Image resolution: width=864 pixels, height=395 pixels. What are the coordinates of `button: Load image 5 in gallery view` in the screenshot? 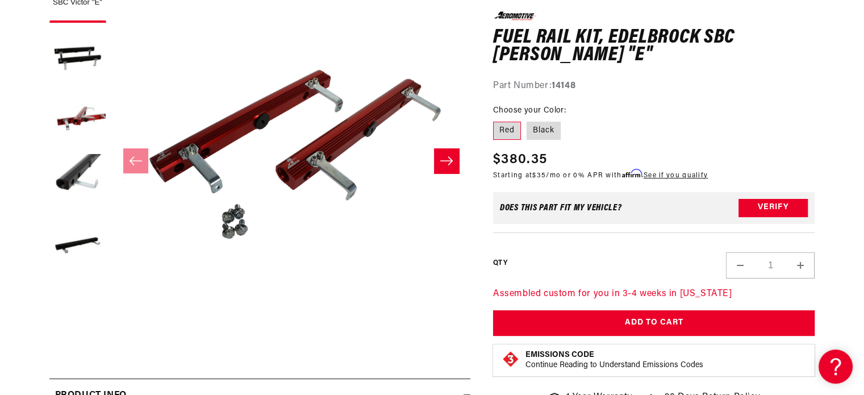 It's located at (78, 244).